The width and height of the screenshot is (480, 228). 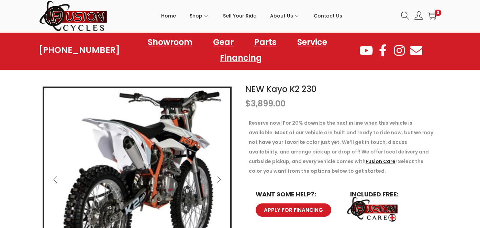 What do you see at coordinates (294, 210) in the screenshot?
I see `span: APPLY FOR FINANCING` at bounding box center [294, 210].